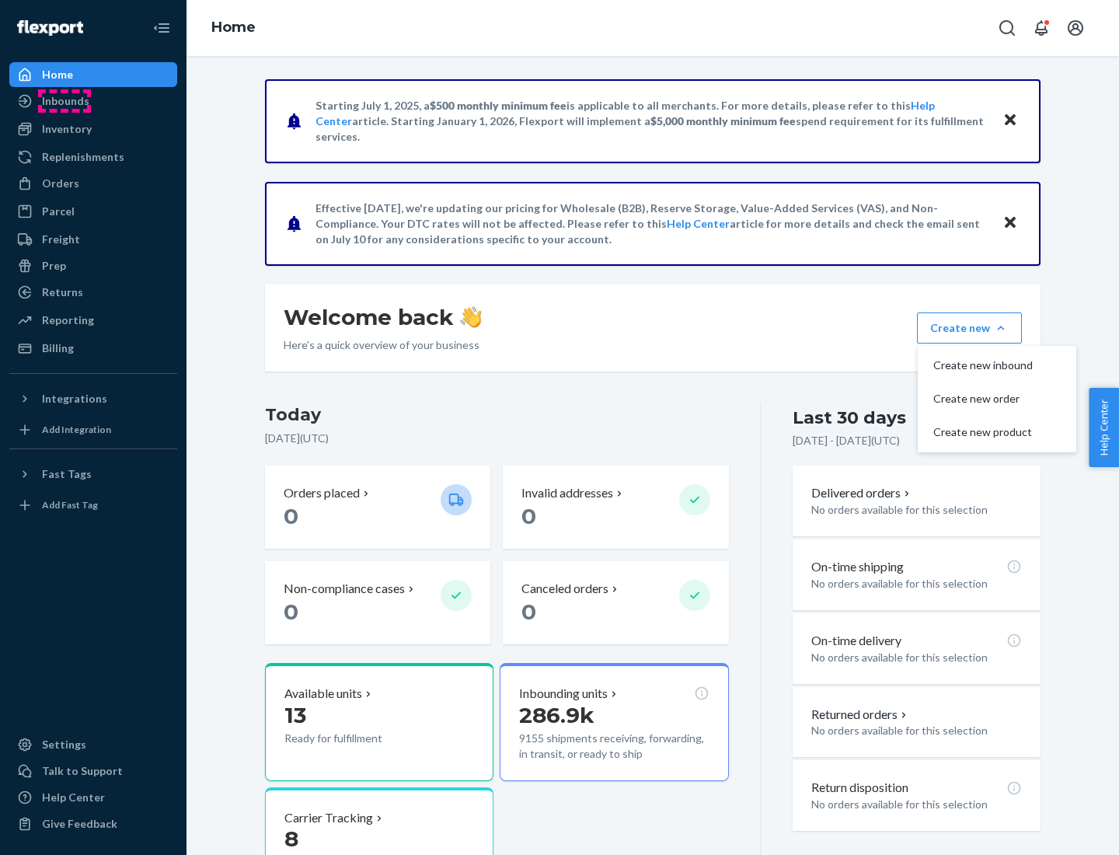 This screenshot has width=1119, height=855. What do you see at coordinates (93, 129) in the screenshot?
I see `a: Inventory` at bounding box center [93, 129].